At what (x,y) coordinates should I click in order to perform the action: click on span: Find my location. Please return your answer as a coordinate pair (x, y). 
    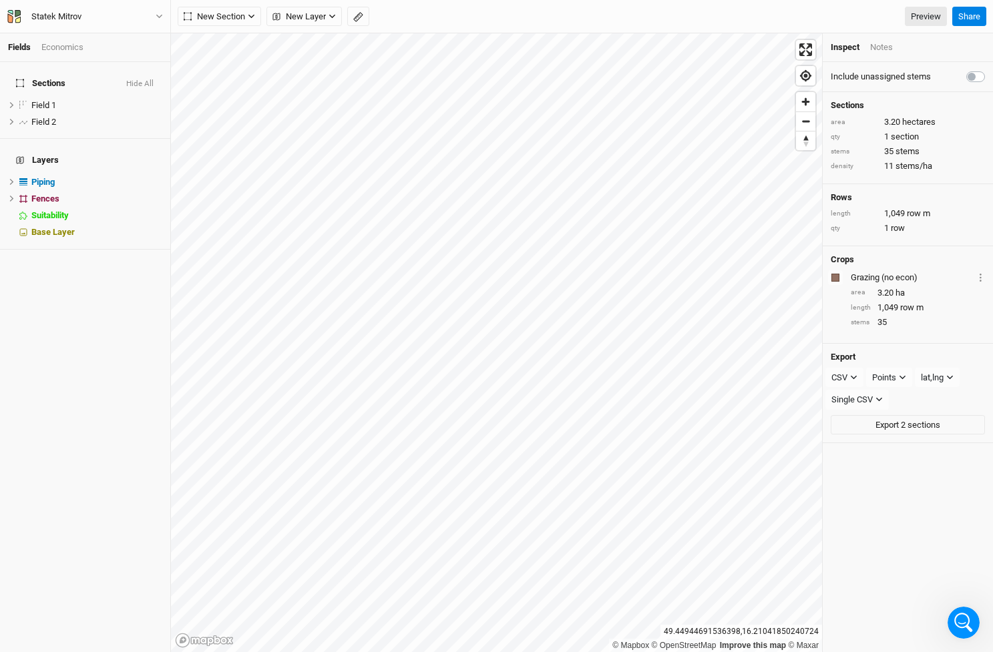
    Looking at the image, I should click on (805, 75).